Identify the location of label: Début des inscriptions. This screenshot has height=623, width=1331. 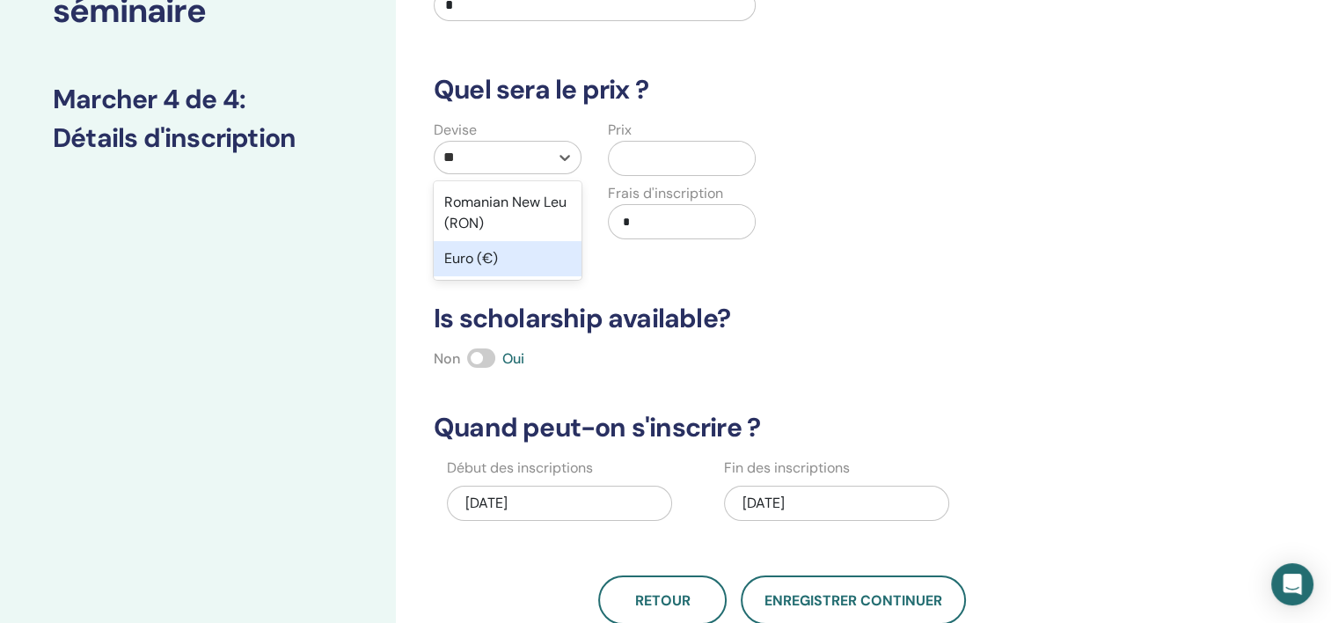
(520, 468).